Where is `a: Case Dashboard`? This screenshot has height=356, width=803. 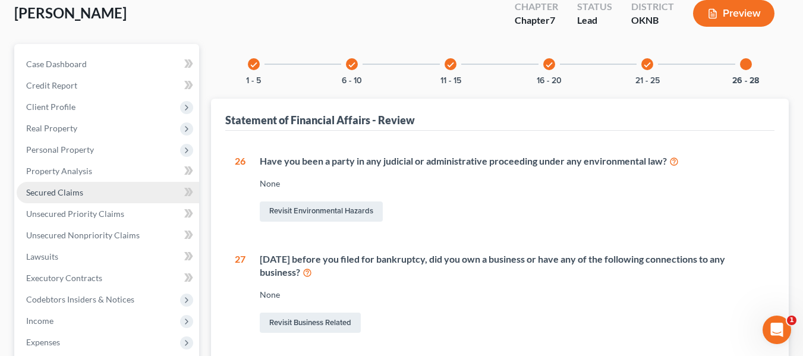 a: Case Dashboard is located at coordinates (108, 64).